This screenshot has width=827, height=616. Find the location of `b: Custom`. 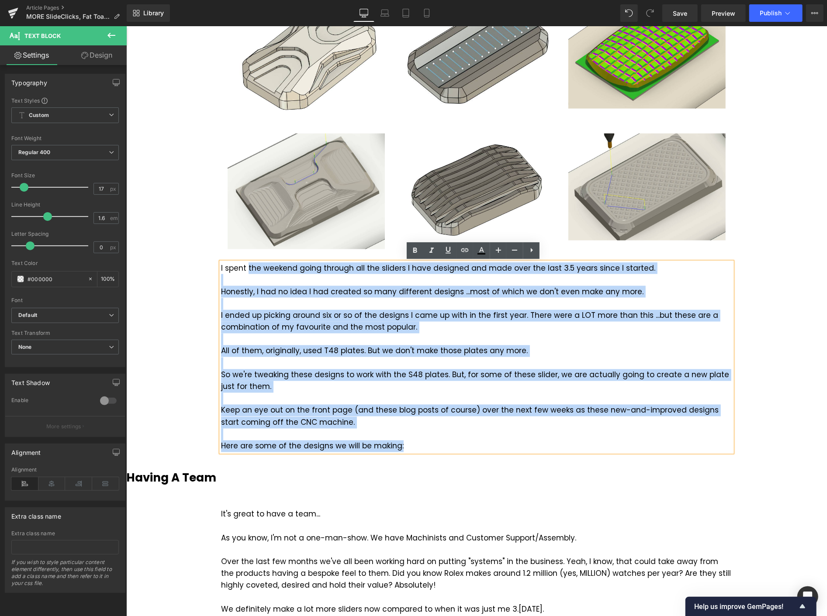

b: Custom is located at coordinates (39, 115).